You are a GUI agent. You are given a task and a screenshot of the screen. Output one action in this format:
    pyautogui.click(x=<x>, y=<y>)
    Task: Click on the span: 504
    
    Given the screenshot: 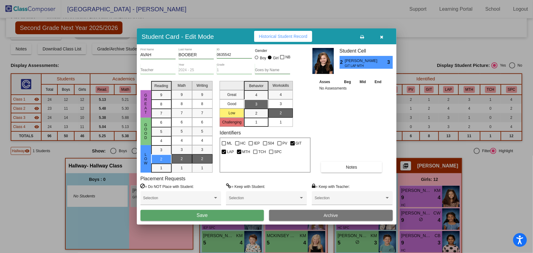 What is the action you would take?
    pyautogui.click(x=271, y=143)
    